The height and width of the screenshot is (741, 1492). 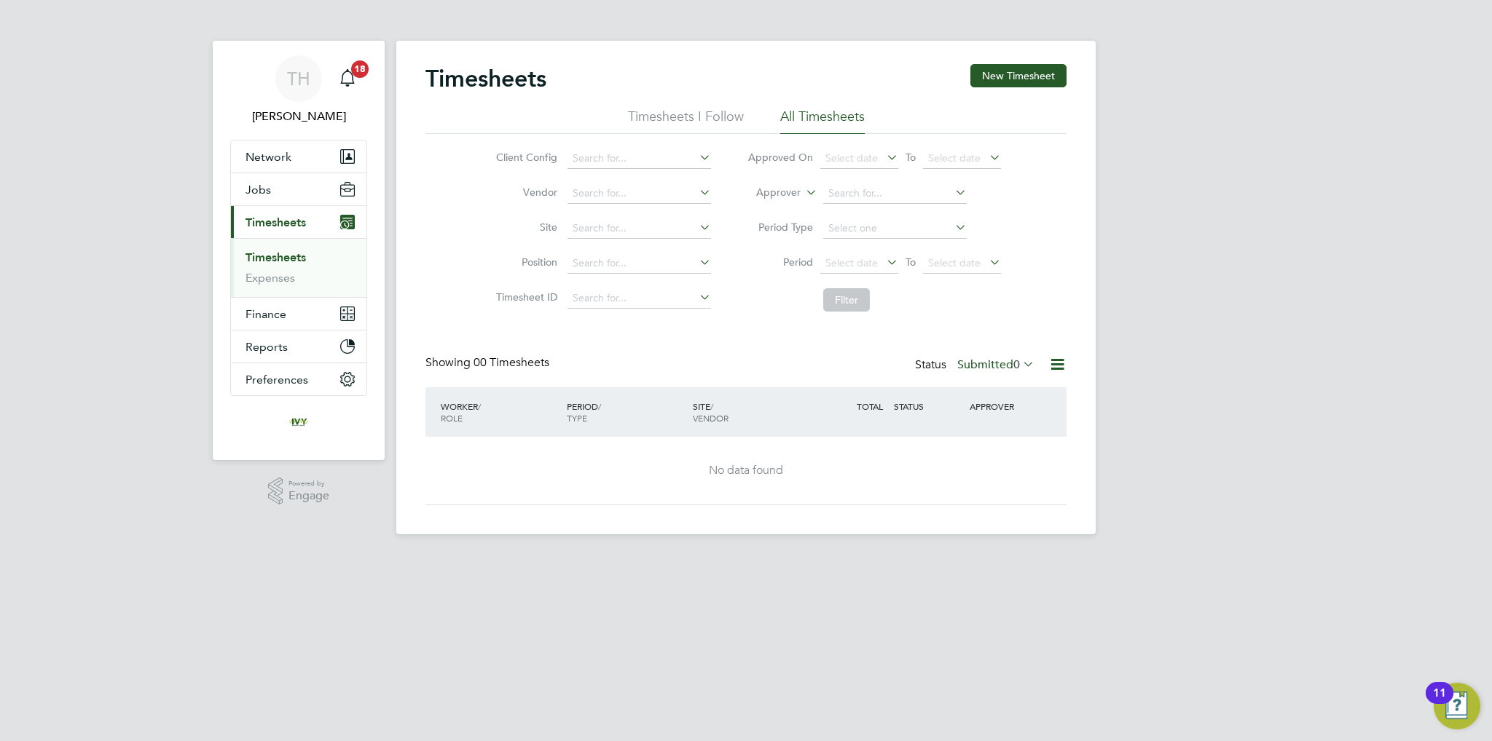 What do you see at coordinates (1016, 365) in the screenshot?
I see `span: 0` at bounding box center [1016, 365].